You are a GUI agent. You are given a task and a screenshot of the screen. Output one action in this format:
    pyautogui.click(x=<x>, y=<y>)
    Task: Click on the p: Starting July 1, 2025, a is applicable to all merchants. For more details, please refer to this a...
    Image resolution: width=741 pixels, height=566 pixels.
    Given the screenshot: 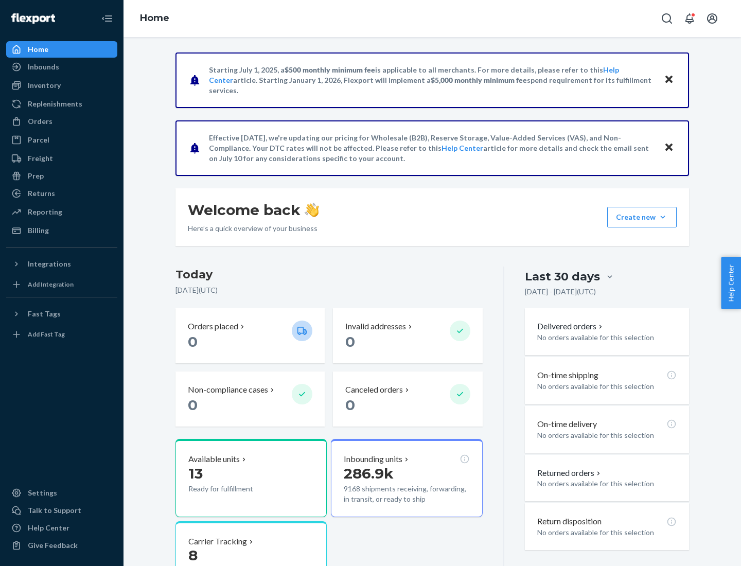 What is the action you would take?
    pyautogui.click(x=431, y=80)
    